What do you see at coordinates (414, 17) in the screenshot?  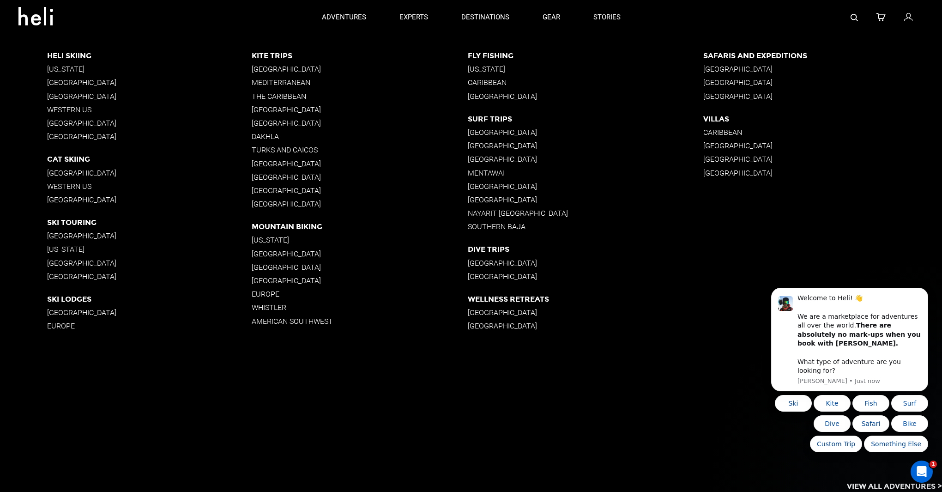 I see `p: experts` at bounding box center [414, 17].